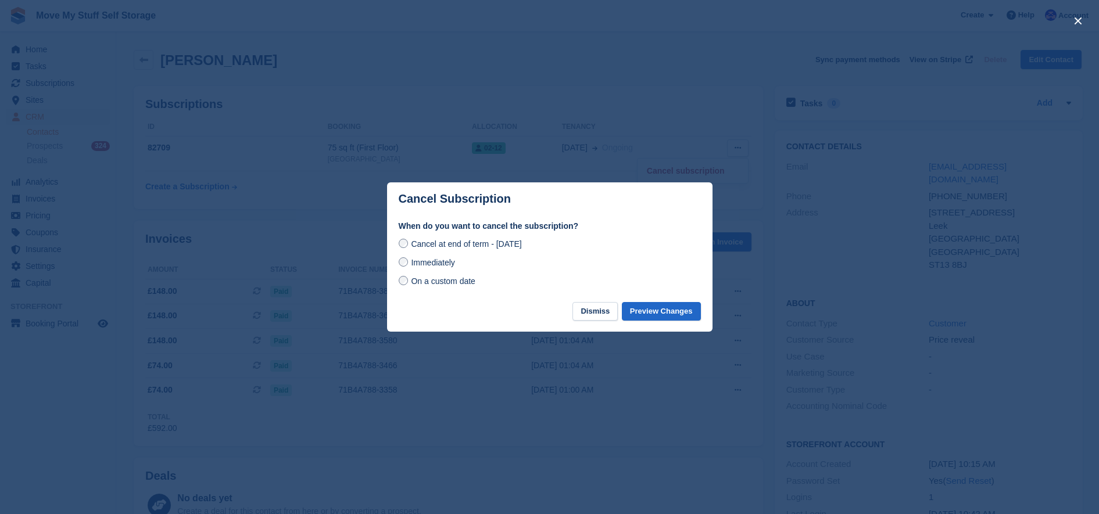 This screenshot has width=1099, height=514. Describe the element at coordinates (550, 226) in the screenshot. I see `label: When do you want to cancel the subscription?` at that location.